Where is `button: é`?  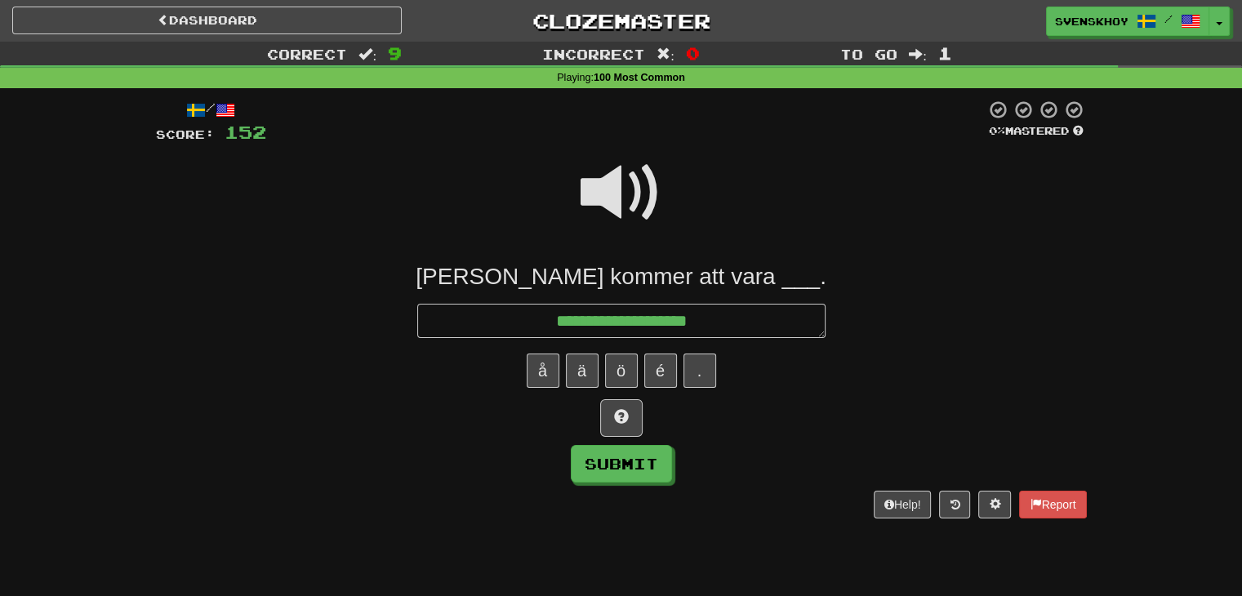 button: é is located at coordinates (661, 371).